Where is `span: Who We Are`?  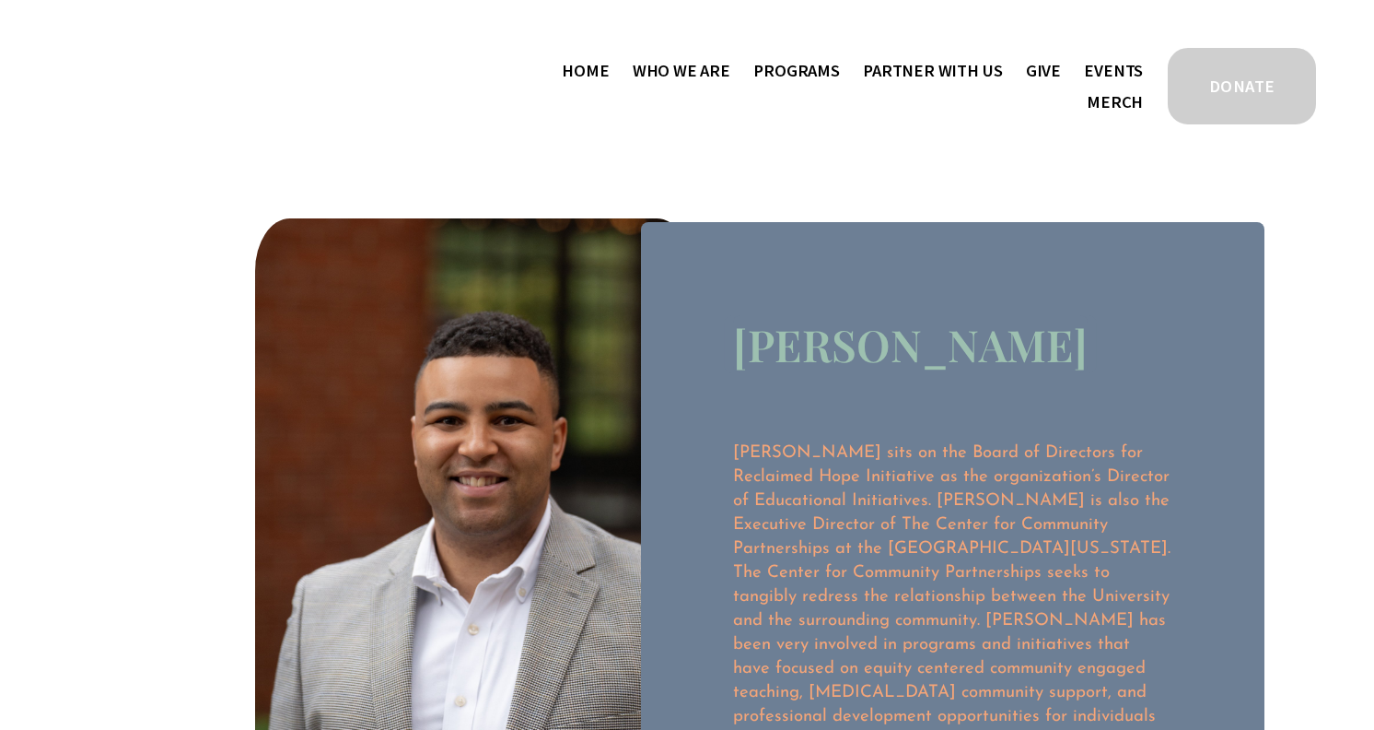
span: Who We Are is located at coordinates (682, 71).